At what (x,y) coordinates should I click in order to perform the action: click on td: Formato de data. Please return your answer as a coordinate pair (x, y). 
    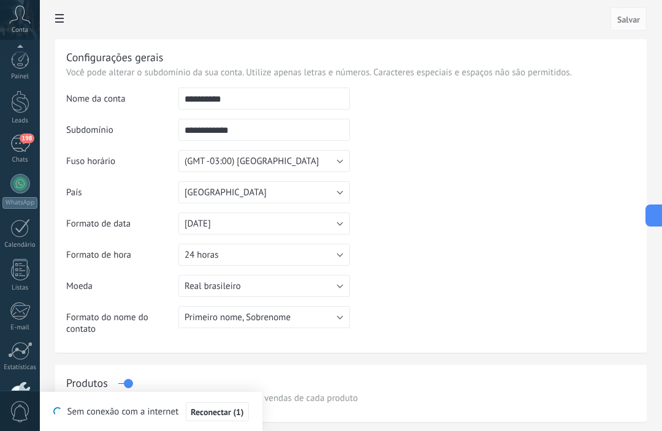
    Looking at the image, I should click on (122, 228).